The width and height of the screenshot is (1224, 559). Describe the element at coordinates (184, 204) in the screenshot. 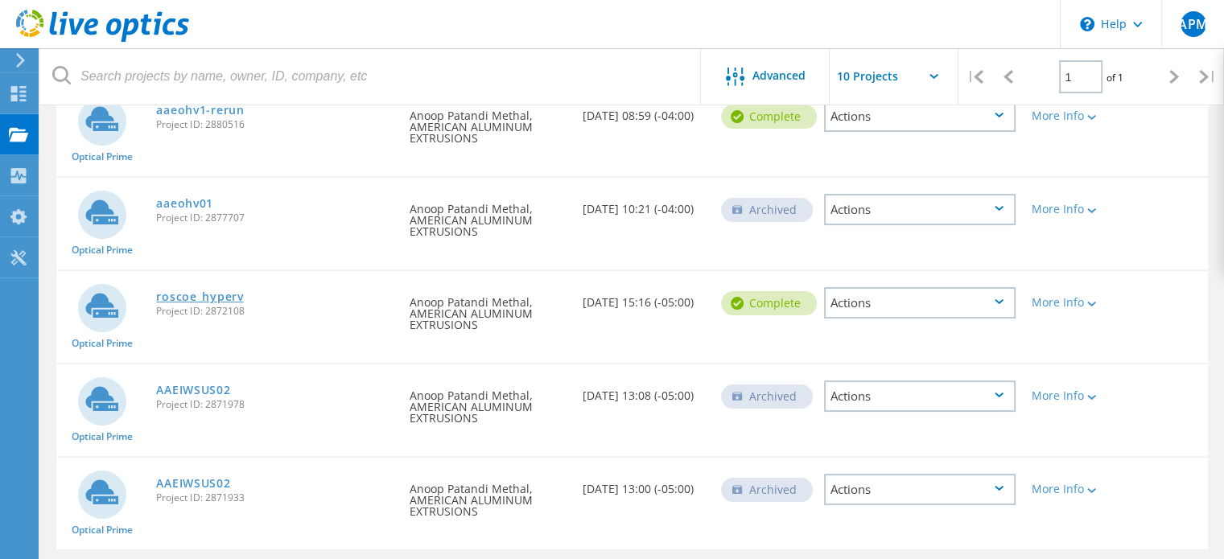

I see `a: aaeohv01` at that location.